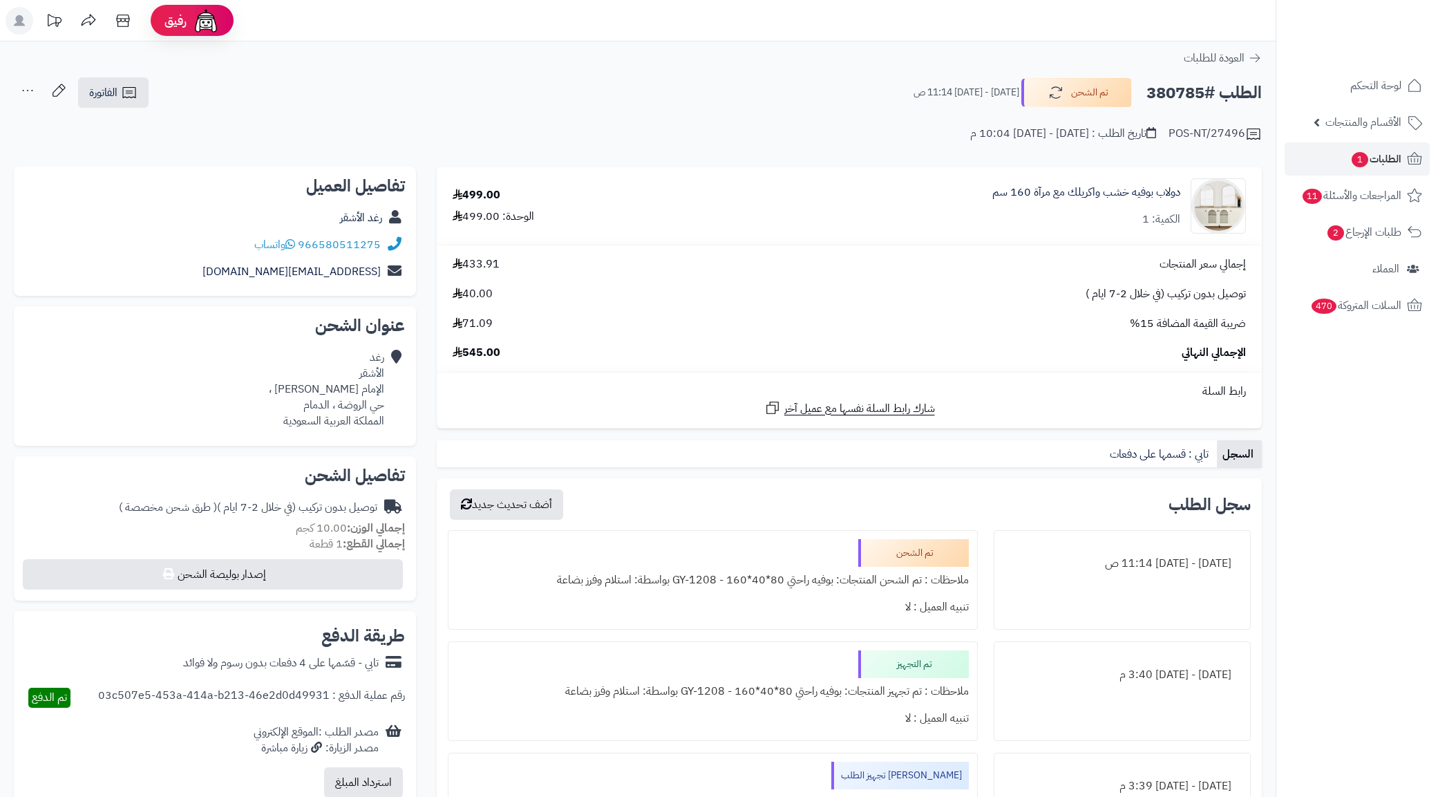 This screenshot has height=797, width=1438. What do you see at coordinates (363, 636) in the screenshot?
I see `h2: طريقة الدفع` at bounding box center [363, 636].